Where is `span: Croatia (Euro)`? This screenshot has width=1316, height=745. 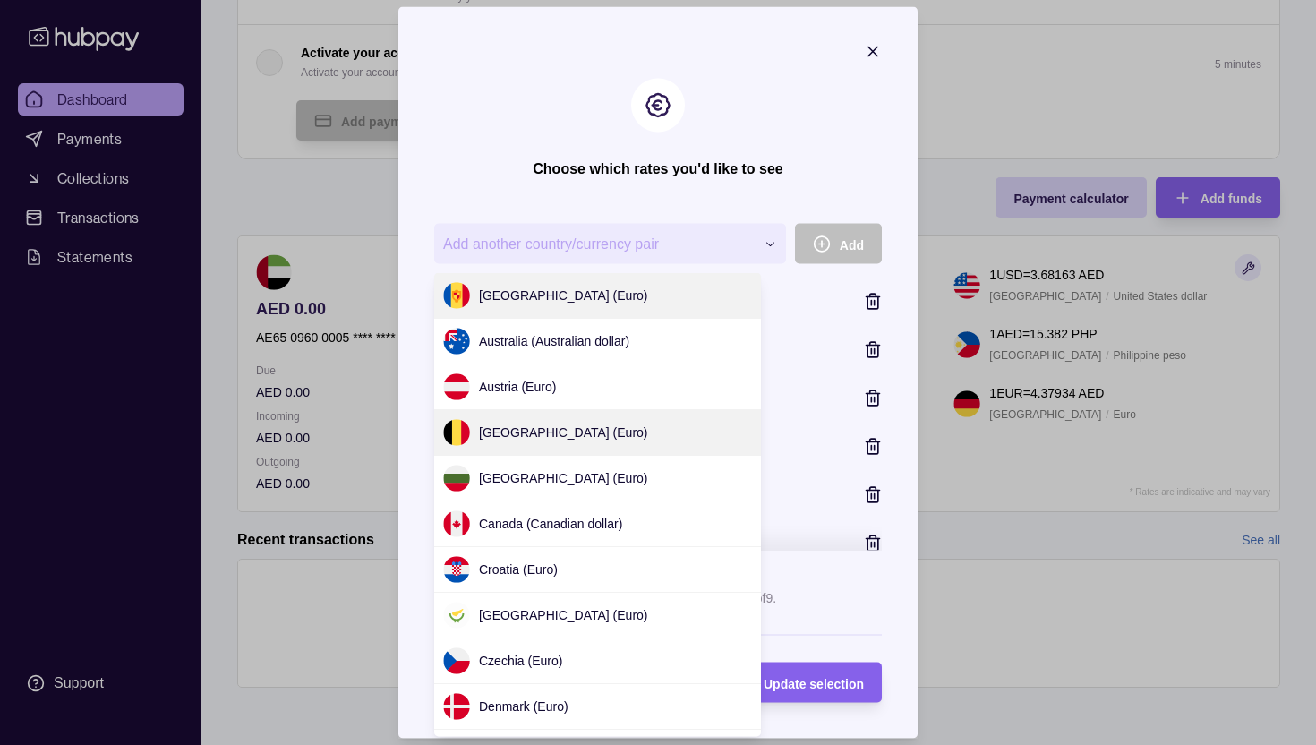
span: Croatia (Euro) is located at coordinates (519, 570).